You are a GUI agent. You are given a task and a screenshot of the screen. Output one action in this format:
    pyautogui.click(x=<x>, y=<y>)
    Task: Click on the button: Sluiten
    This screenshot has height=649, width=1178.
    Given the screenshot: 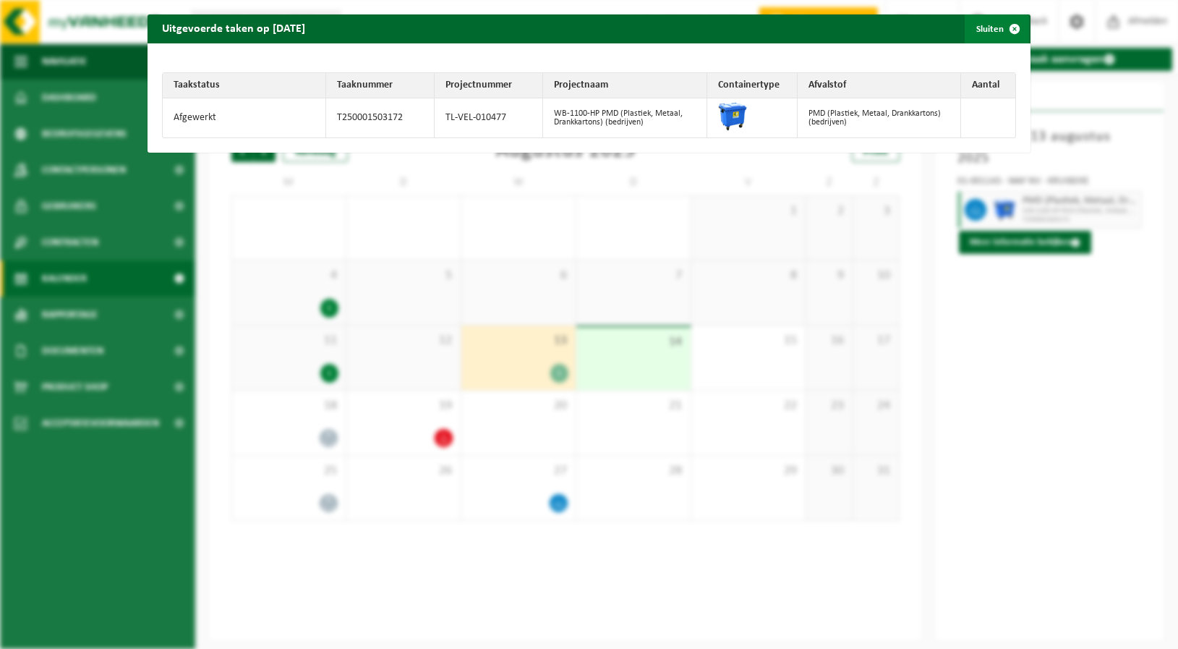 What is the action you would take?
    pyautogui.click(x=996, y=29)
    